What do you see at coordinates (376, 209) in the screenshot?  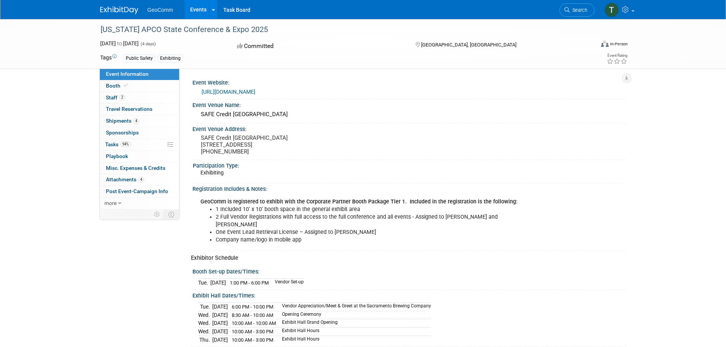 I see `li: 1 Included 10’ x 10’ booth space in the general exhibit area` at bounding box center [376, 209].